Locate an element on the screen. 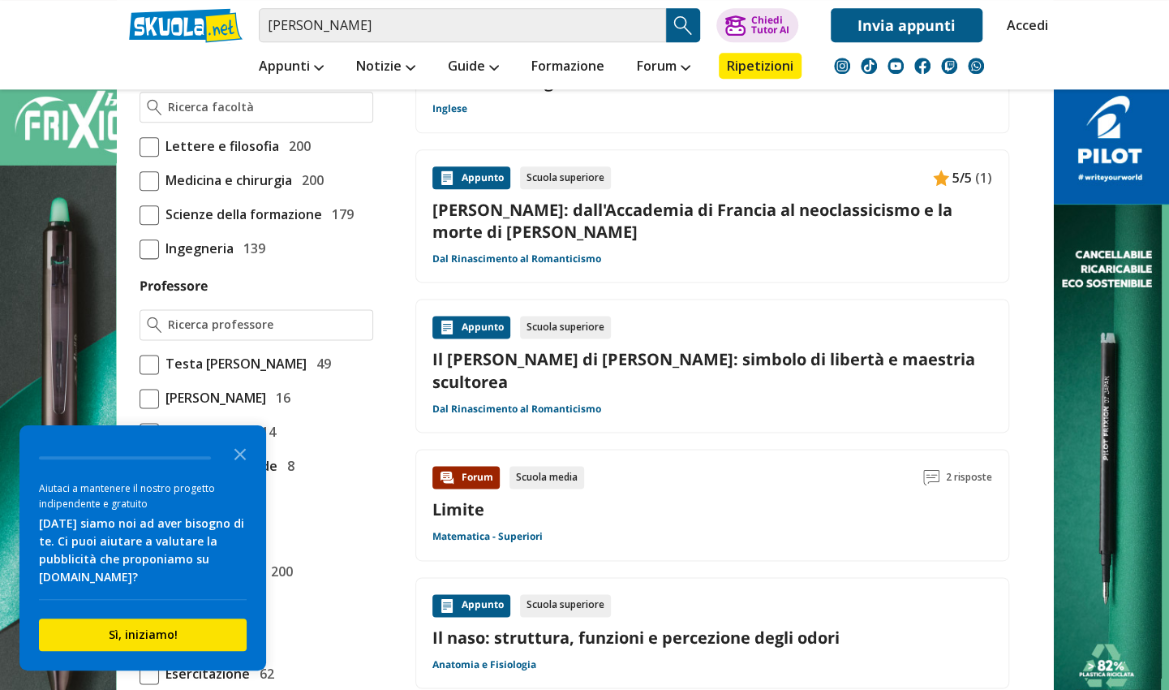 The width and height of the screenshot is (1169, 690). img: Forum contenuto is located at coordinates (447, 477).